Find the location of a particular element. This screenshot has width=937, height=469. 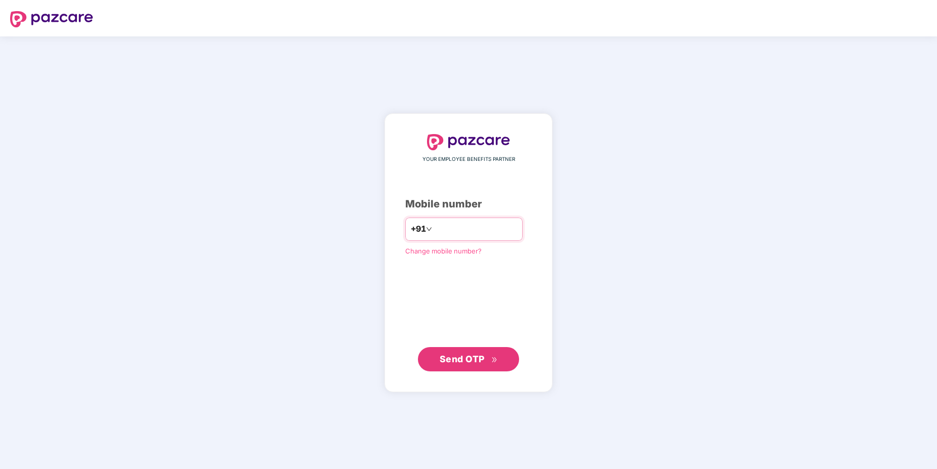

span: Send OTP is located at coordinates (462, 359).